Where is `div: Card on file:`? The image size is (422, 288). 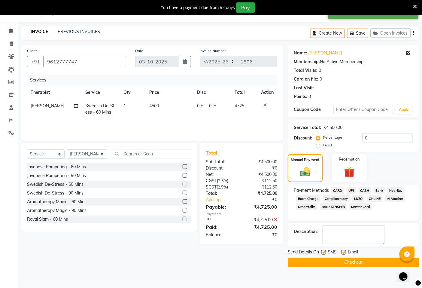
div: Card on file: is located at coordinates (306, 79).